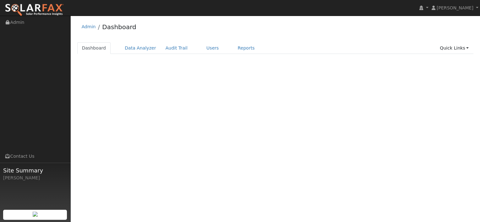 The width and height of the screenshot is (480, 222). Describe the element at coordinates (176, 48) in the screenshot. I see `a: Audit Trail` at that location.